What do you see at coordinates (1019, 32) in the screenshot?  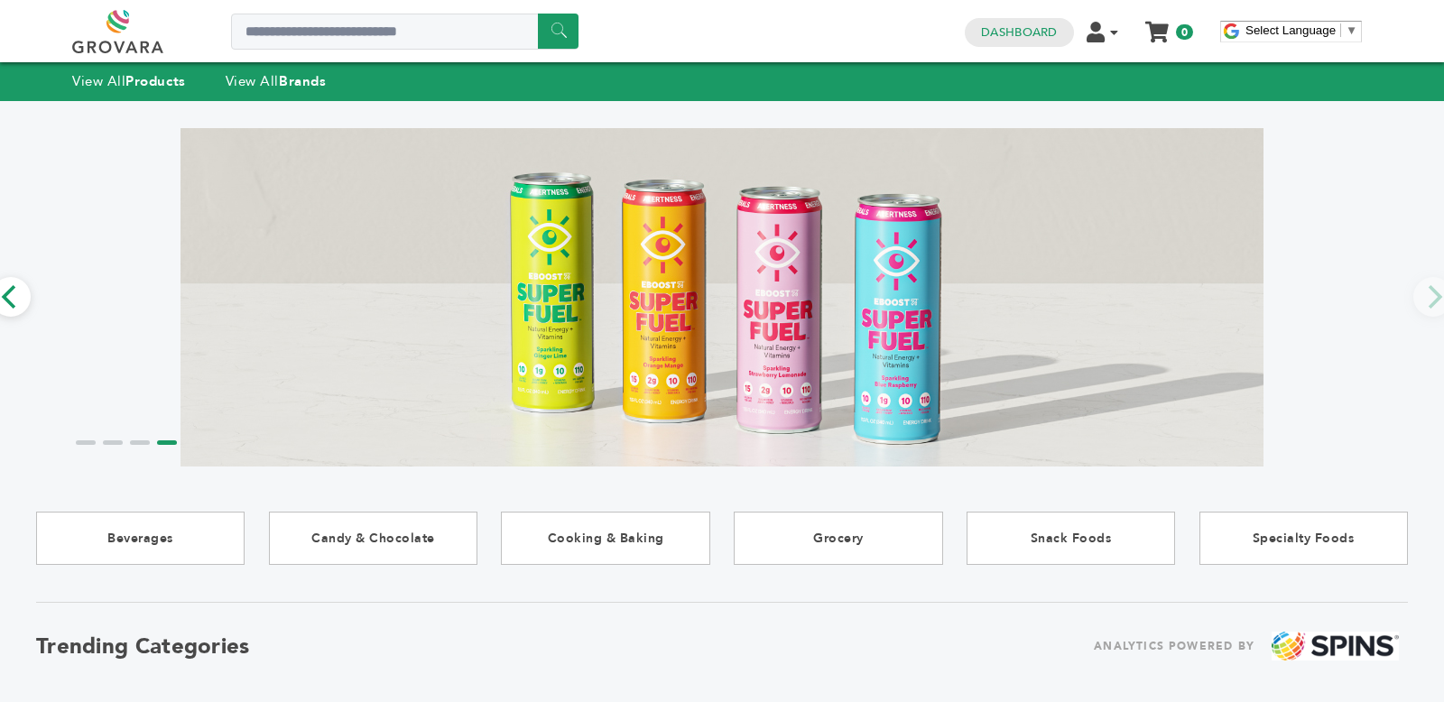 I see `a: Dashboard` at bounding box center [1019, 32].